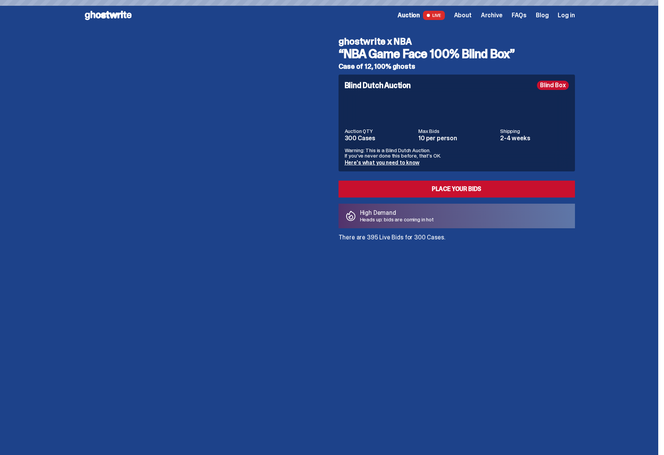  Describe the element at coordinates (457, 138) in the screenshot. I see `dd: 10 per person` at that location.